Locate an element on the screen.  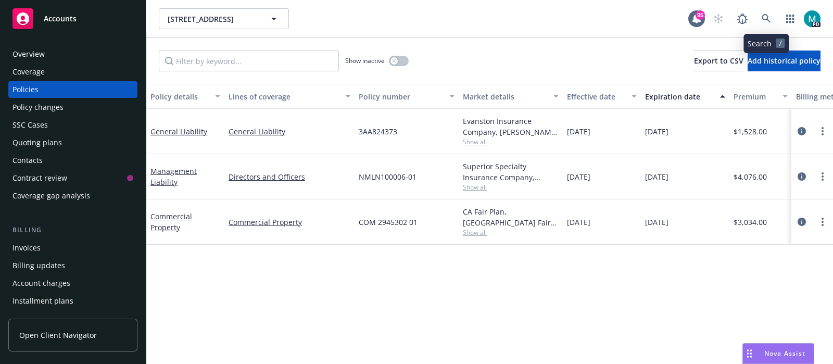
a: Policies is located at coordinates (73, 90).